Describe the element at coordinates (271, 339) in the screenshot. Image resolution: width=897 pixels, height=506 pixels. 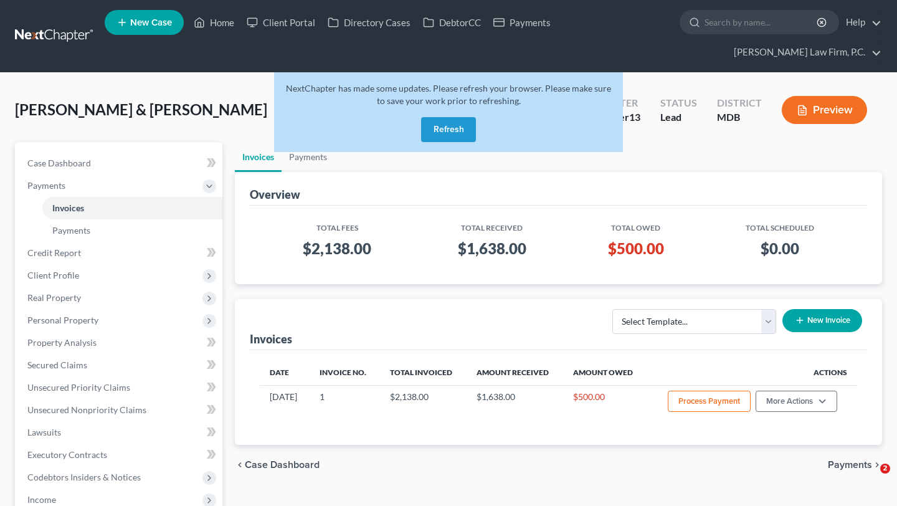
I see `div: Invoices` at that location.